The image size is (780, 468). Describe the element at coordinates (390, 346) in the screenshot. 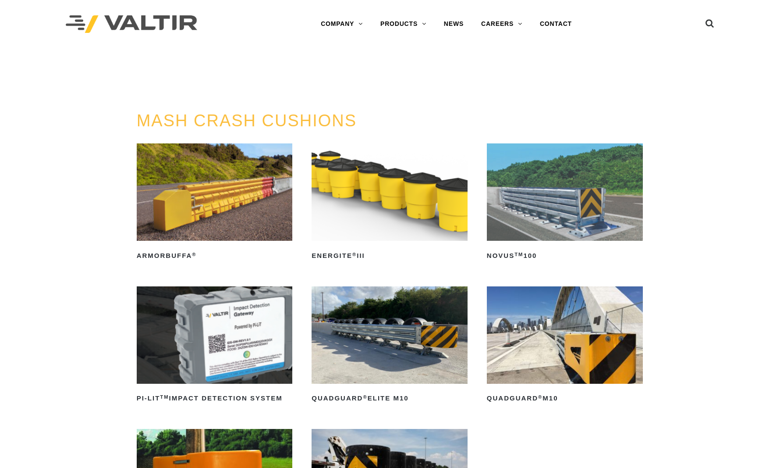

I see `a: QuadGuard®Elite M10` at that location.